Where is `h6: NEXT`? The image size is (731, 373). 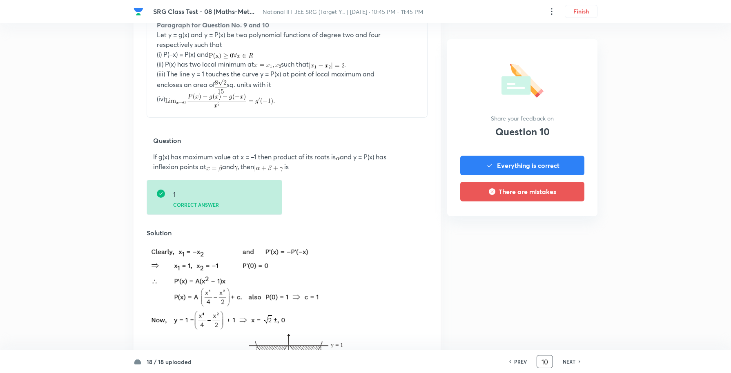 h6: NEXT is located at coordinates (569, 361).